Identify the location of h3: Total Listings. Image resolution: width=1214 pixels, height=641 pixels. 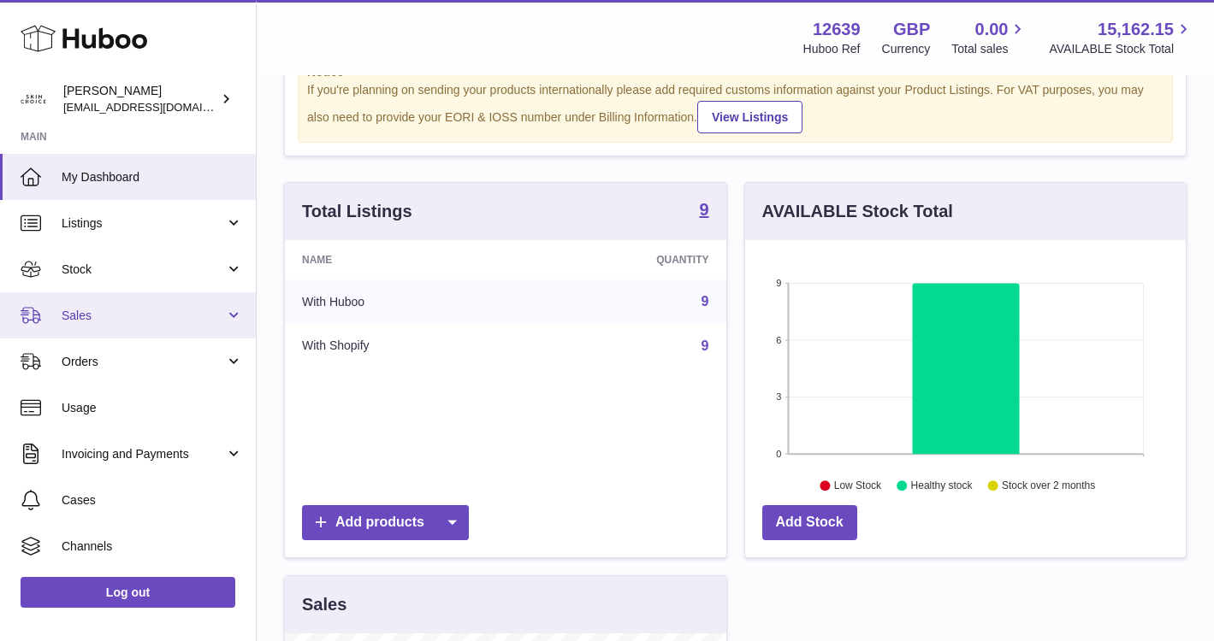
(357, 211).